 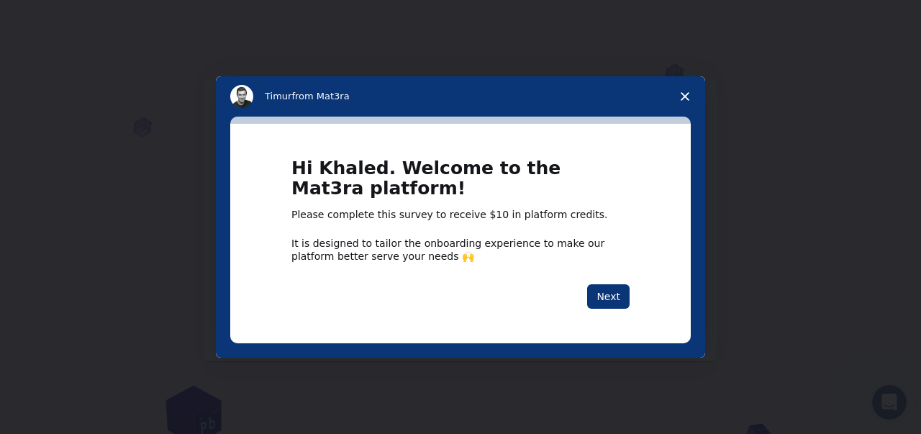 I want to click on img: Profile image for Timur, so click(x=242, y=96).